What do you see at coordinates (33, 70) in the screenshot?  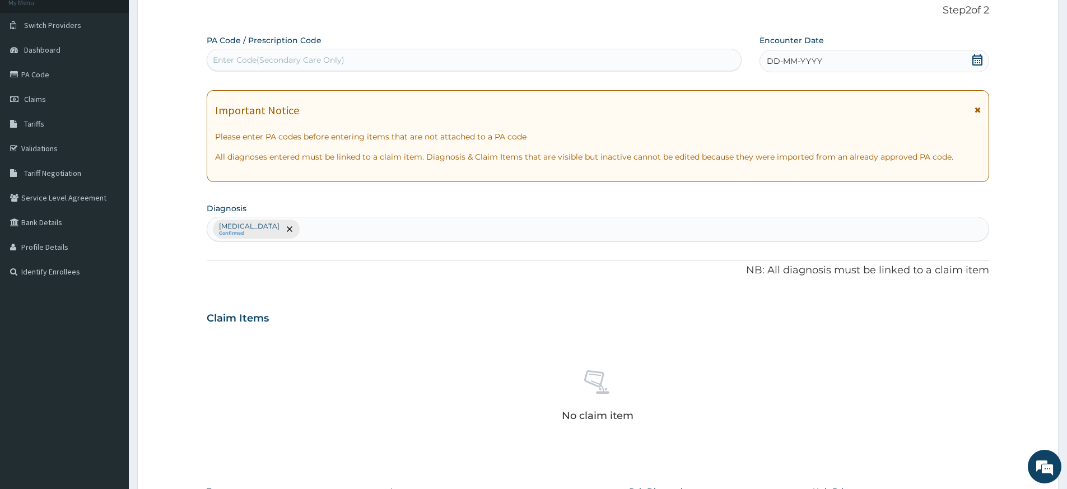 I see `img: d_794563401_company_1708531726252_794563401` at bounding box center [33, 70].